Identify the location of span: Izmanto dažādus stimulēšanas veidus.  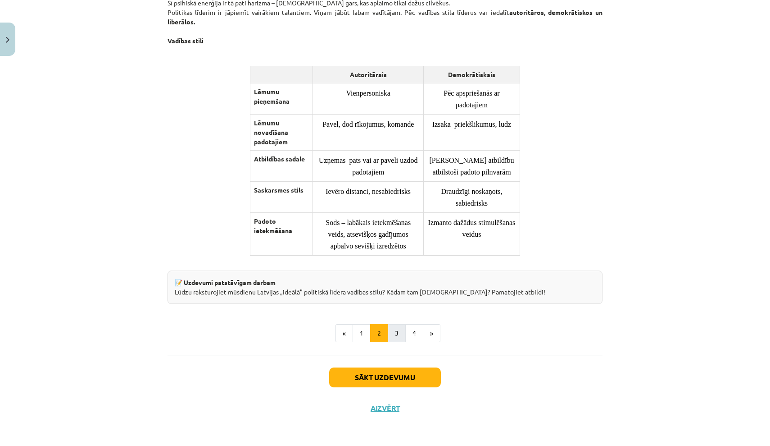
(473, 228).